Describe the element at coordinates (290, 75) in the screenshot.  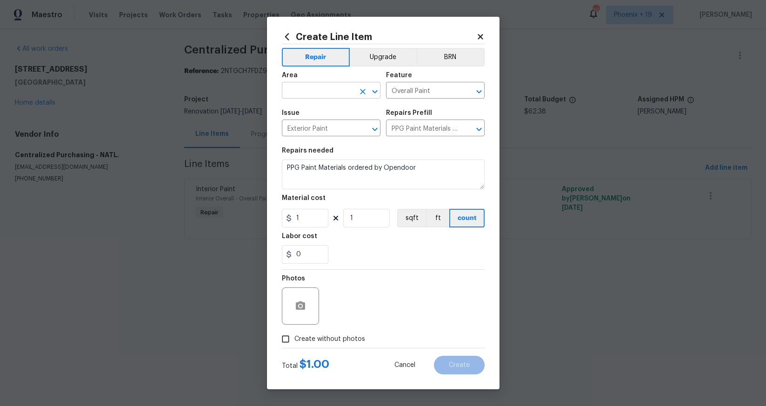
I see `h5: Area` at that location.